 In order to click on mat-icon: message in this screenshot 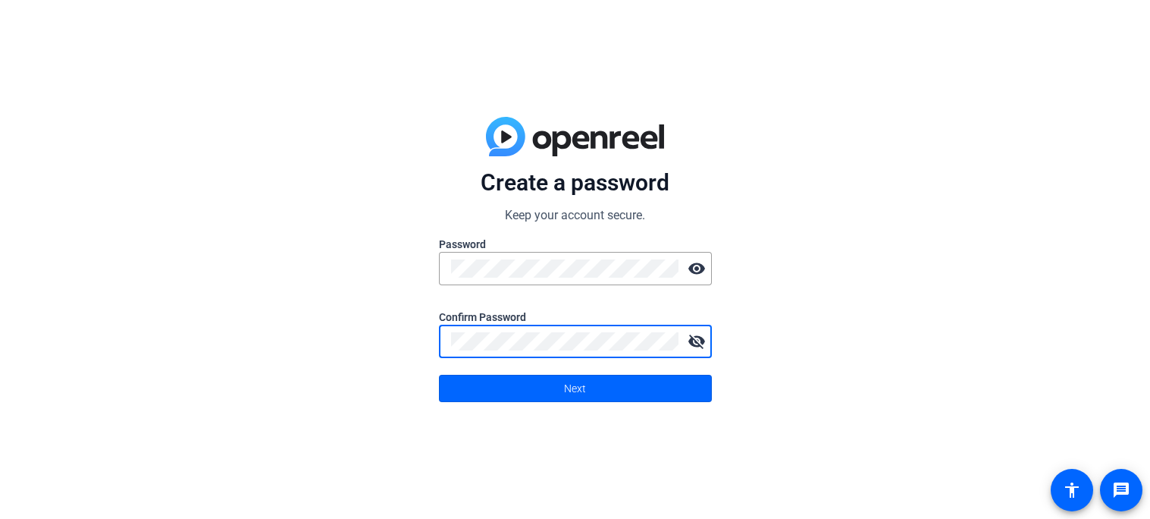, I will do `click(1121, 490)`.